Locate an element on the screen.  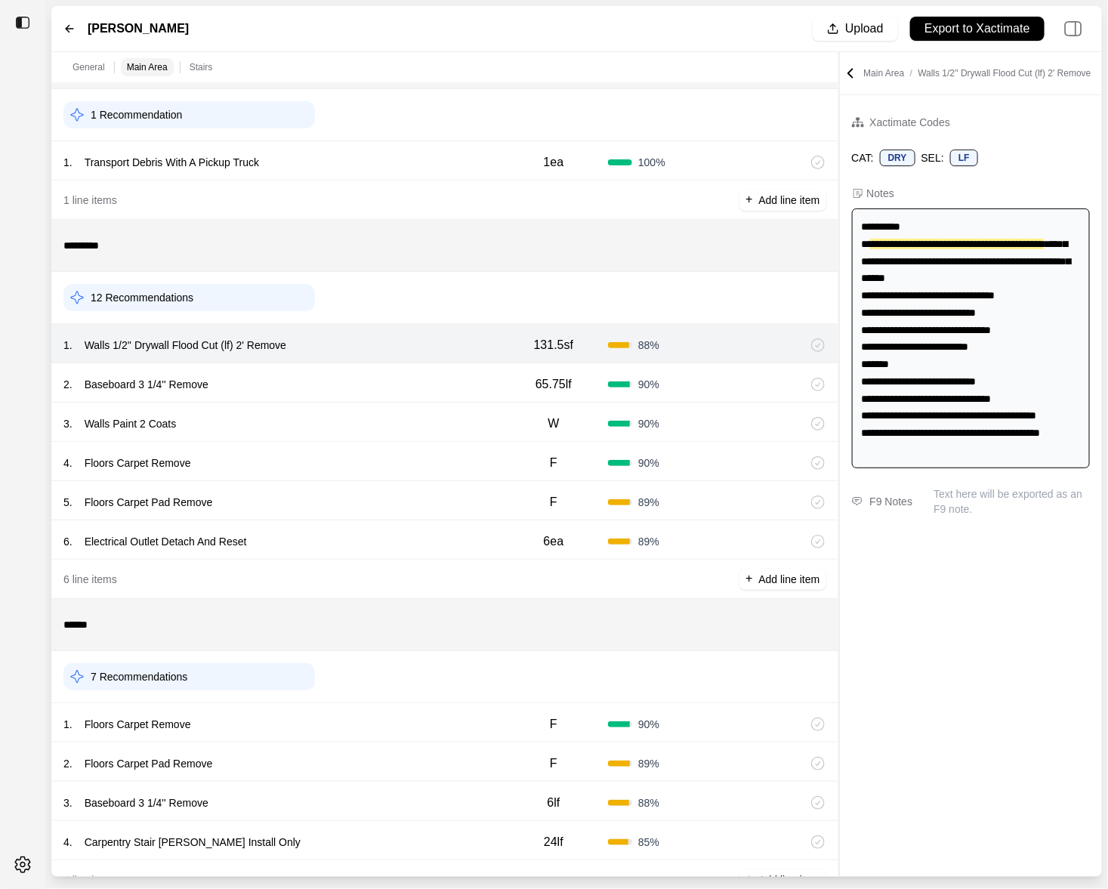
span: Walls 1/2'' Drywall Flood Cut (lf) 2' Remove is located at coordinates (1005, 73).